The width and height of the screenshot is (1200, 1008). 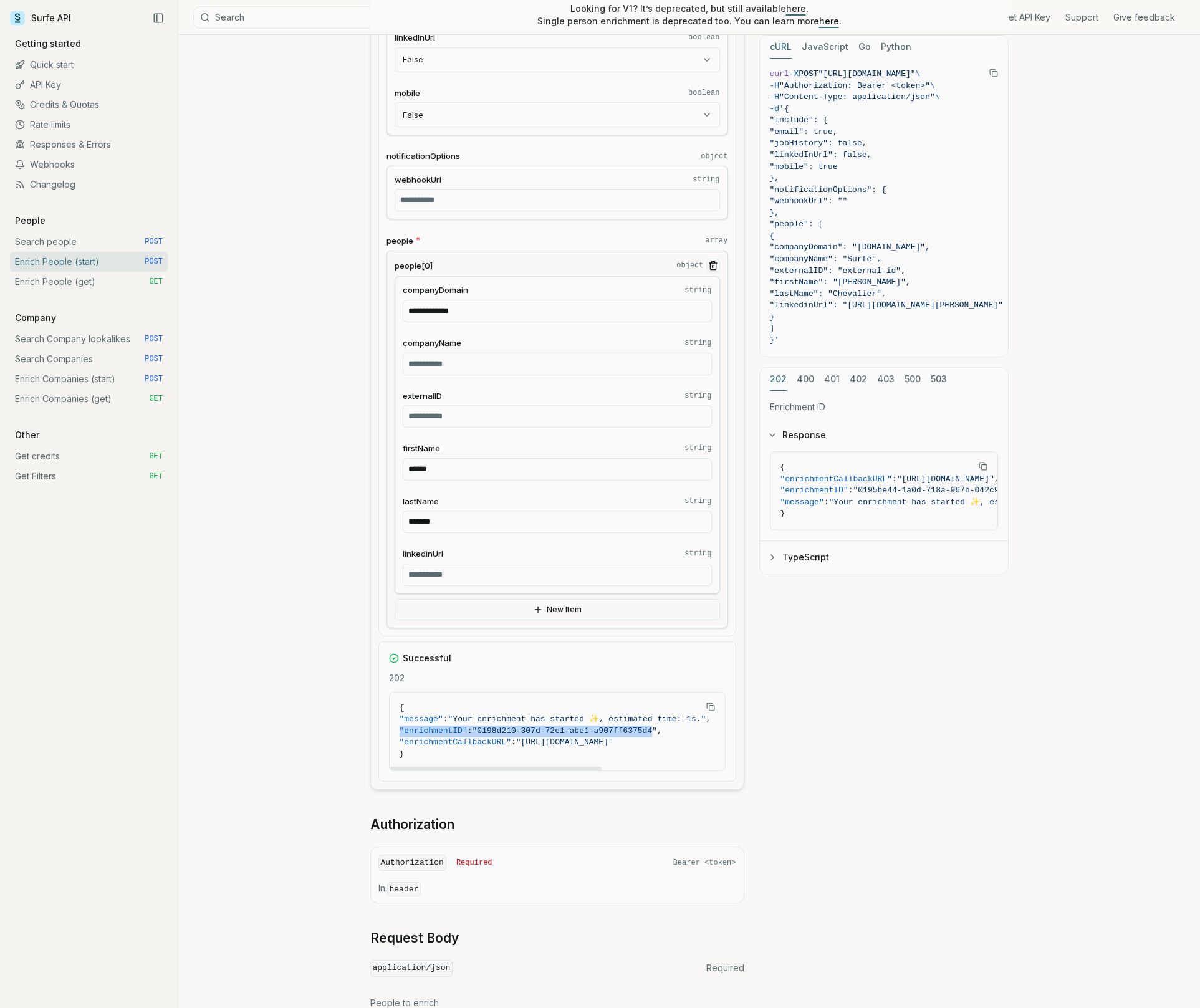 I want to click on span: "notificationOptions": {, so click(x=828, y=190).